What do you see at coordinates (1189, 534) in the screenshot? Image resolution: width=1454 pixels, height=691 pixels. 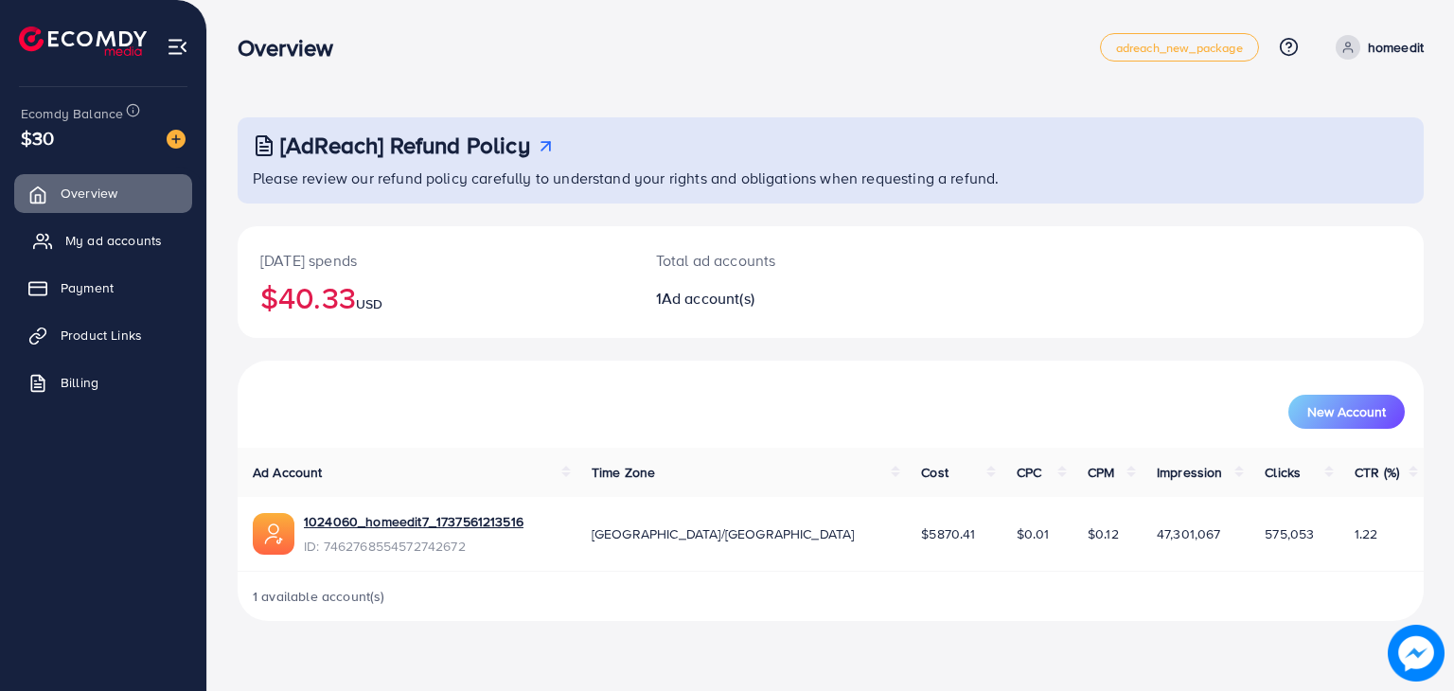 I see `span: 47,301,067` at bounding box center [1189, 534].